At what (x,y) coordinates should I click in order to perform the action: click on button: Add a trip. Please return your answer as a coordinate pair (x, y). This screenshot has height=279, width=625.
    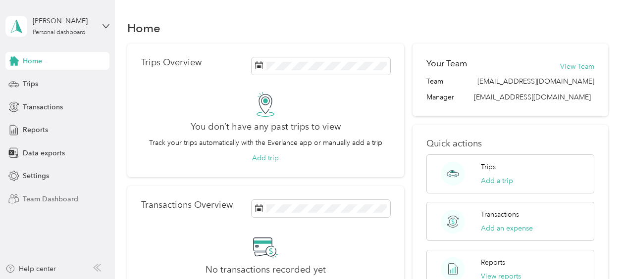
    Looking at the image, I should click on (496, 181).